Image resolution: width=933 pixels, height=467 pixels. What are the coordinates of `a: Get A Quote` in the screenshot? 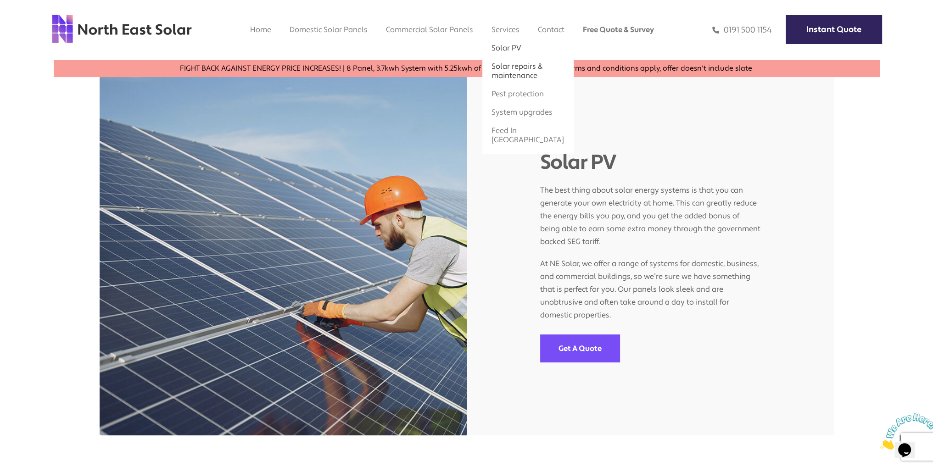 It's located at (580, 348).